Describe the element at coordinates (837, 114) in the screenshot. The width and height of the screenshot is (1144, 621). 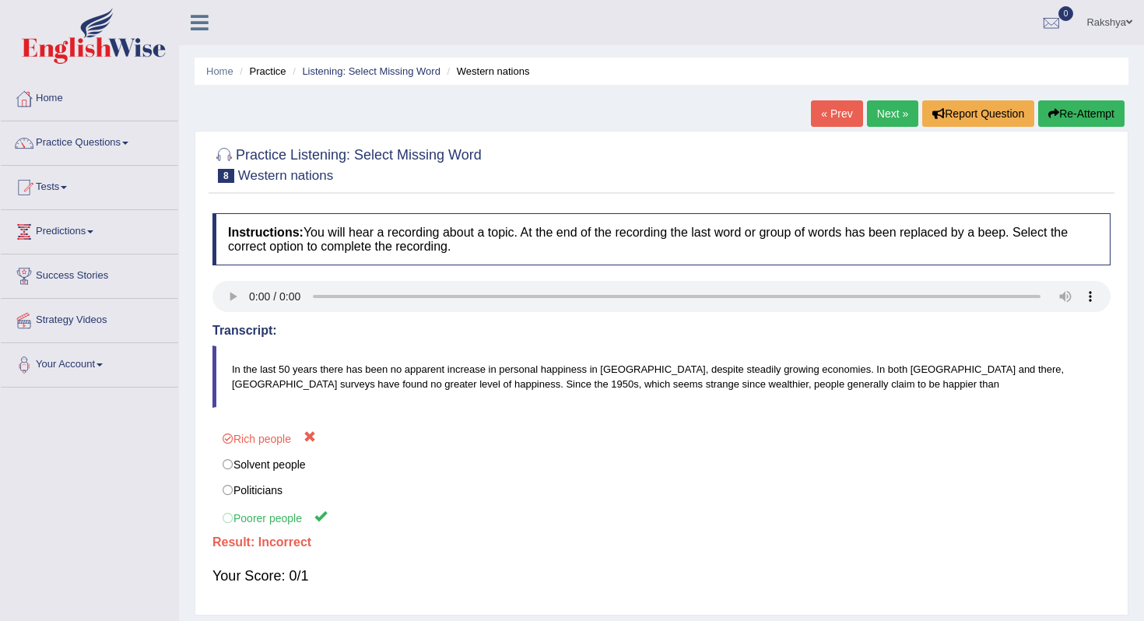
I see `a: « Prev` at that location.